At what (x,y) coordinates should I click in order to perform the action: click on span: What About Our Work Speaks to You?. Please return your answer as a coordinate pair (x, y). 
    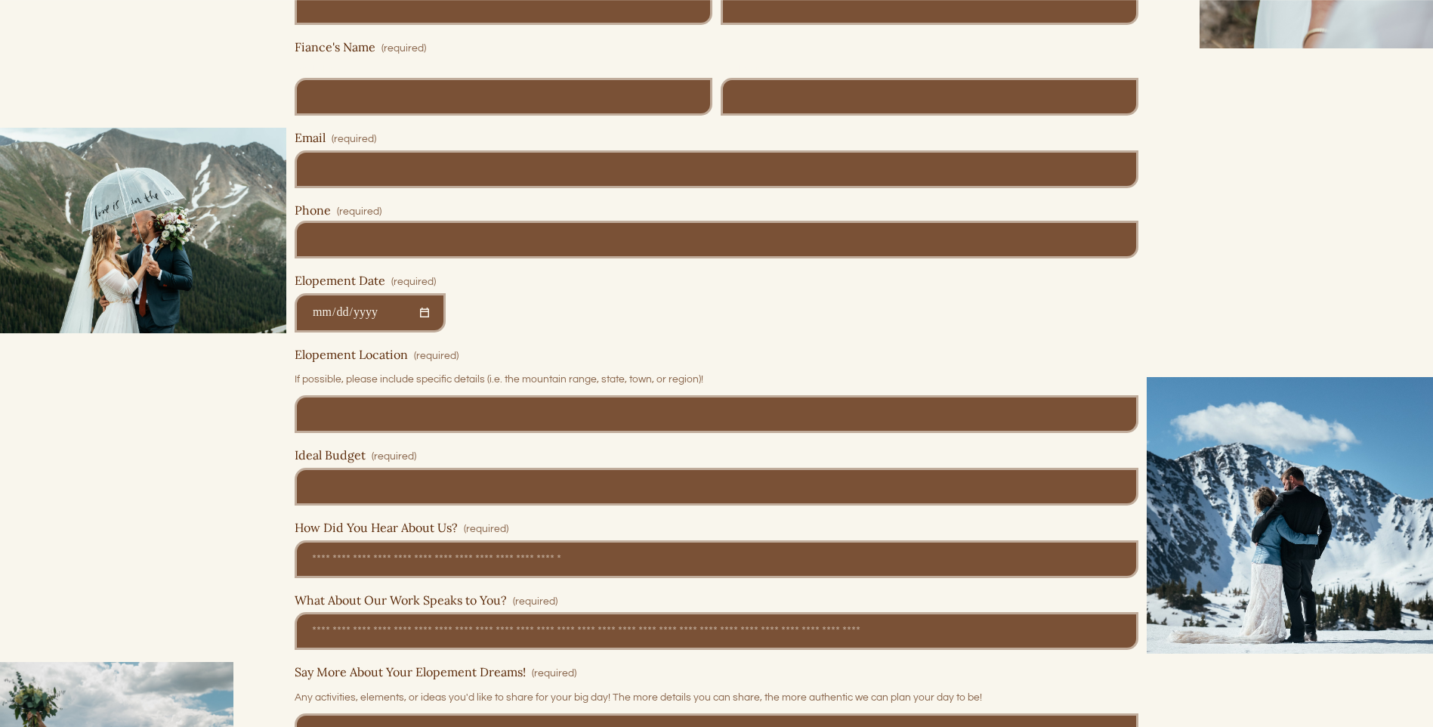
    Looking at the image, I should click on (400, 600).